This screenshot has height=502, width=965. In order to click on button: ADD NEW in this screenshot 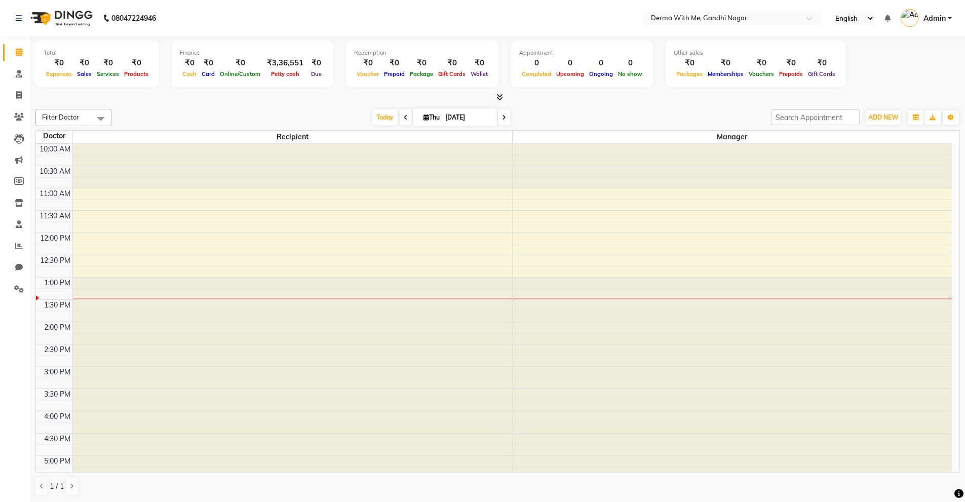, I will do `click(883, 117)`.